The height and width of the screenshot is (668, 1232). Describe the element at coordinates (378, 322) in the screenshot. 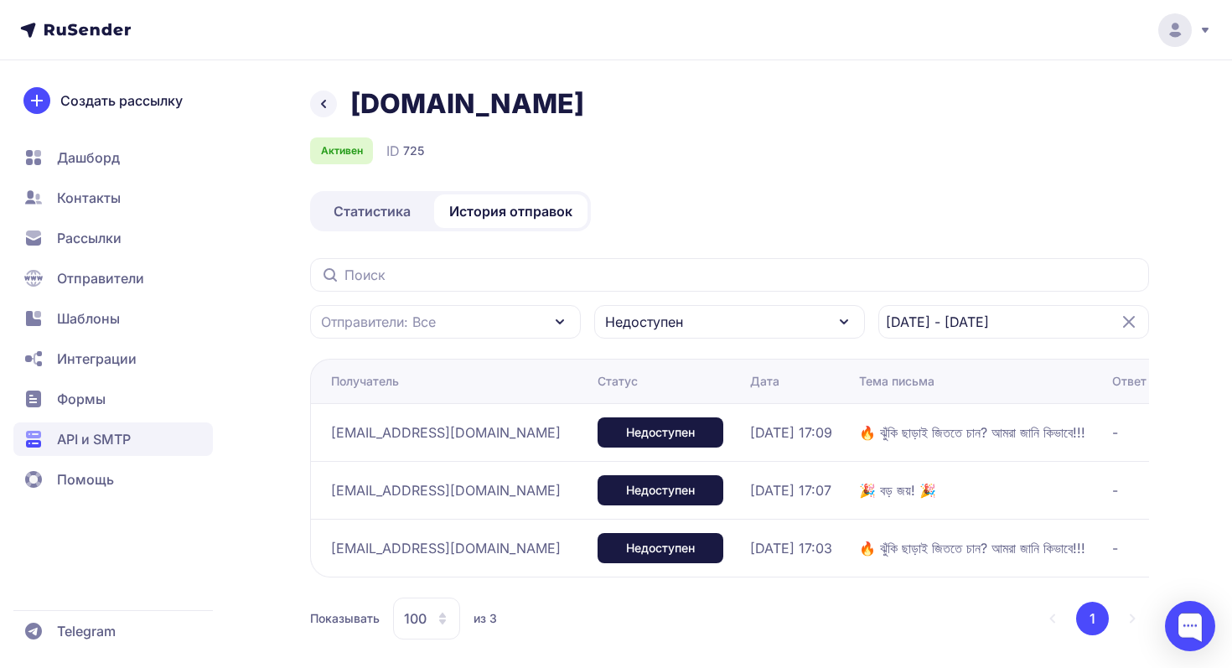

I see `span: Отправители: Все` at that location.